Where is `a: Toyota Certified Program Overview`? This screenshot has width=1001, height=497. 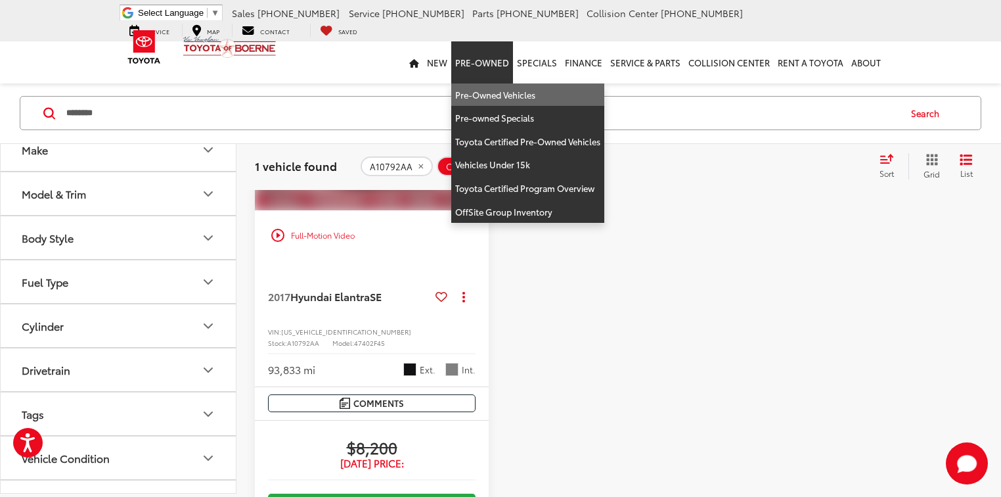
a: Toyota Certified Program Overview is located at coordinates (528, 189).